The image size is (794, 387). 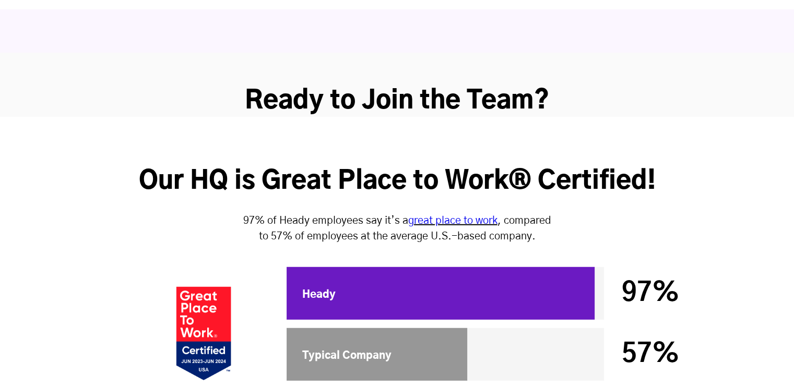 What do you see at coordinates (651, 293) in the screenshot?
I see `span: 97%` at bounding box center [651, 293].